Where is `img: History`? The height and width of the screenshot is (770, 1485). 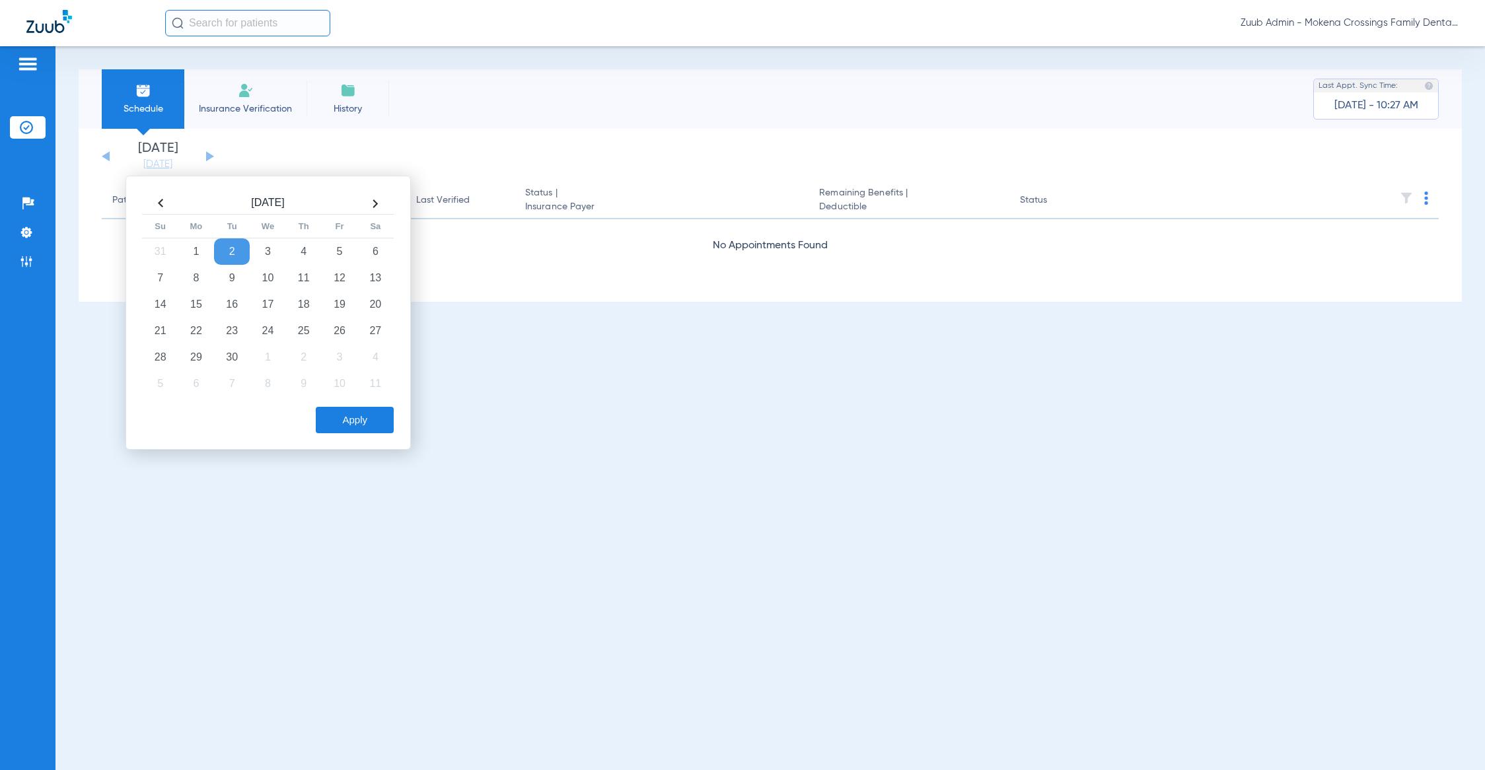
img: History is located at coordinates (348, 91).